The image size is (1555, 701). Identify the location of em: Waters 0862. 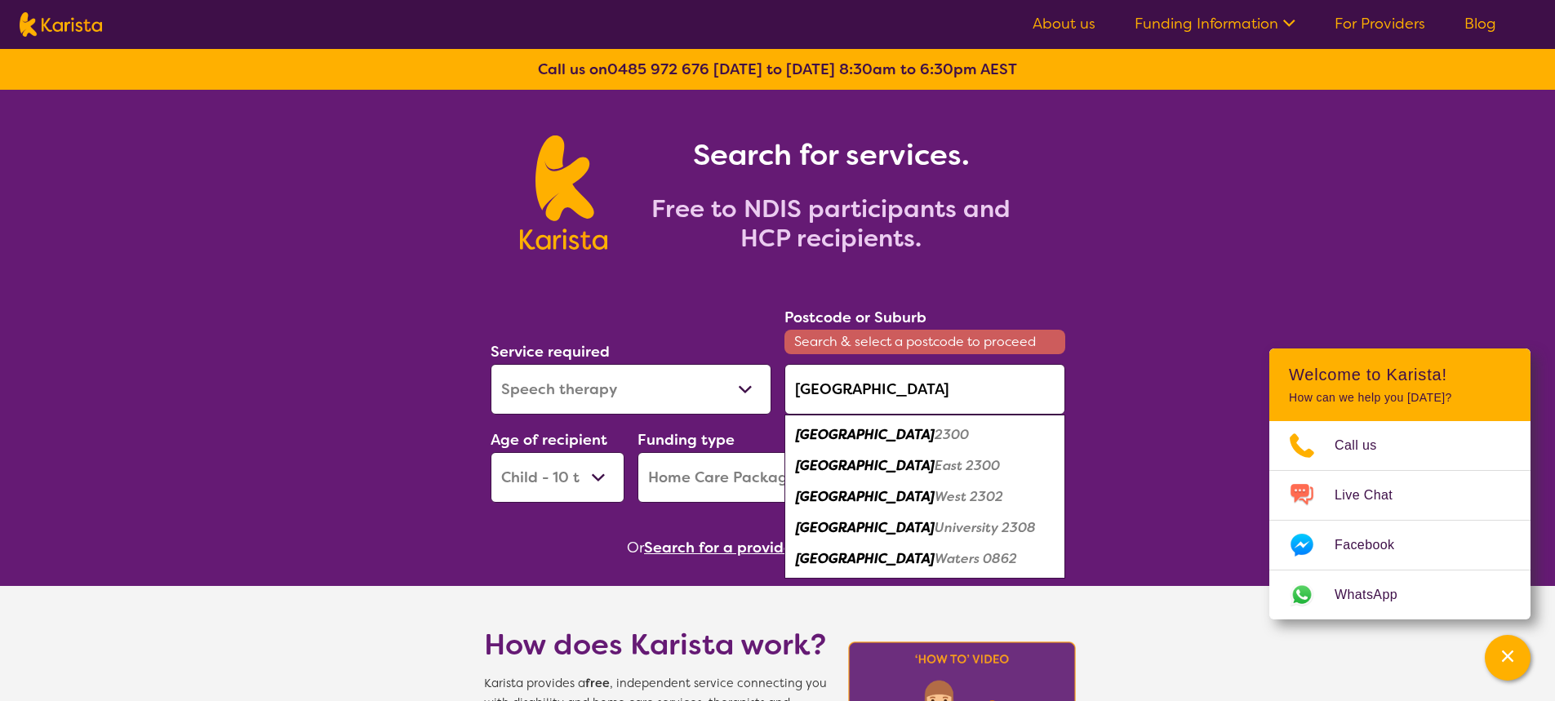
(975, 558).